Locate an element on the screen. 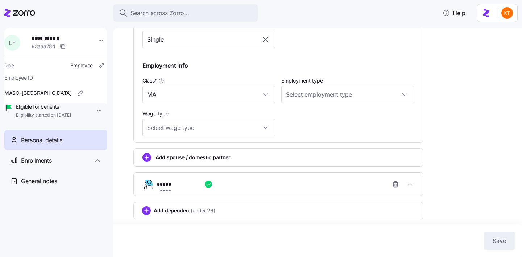 The height and width of the screenshot is (257, 522). span: Search across Zorro... is located at coordinates (160, 13).